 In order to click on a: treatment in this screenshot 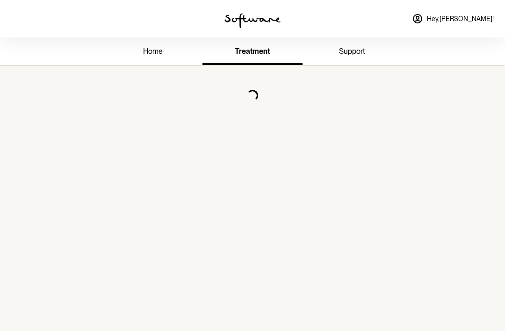, I will do `click(252, 52)`.